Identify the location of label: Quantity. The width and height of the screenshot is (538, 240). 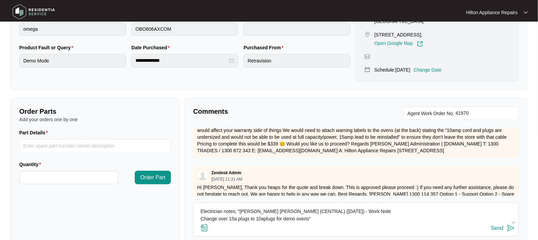
(31, 164).